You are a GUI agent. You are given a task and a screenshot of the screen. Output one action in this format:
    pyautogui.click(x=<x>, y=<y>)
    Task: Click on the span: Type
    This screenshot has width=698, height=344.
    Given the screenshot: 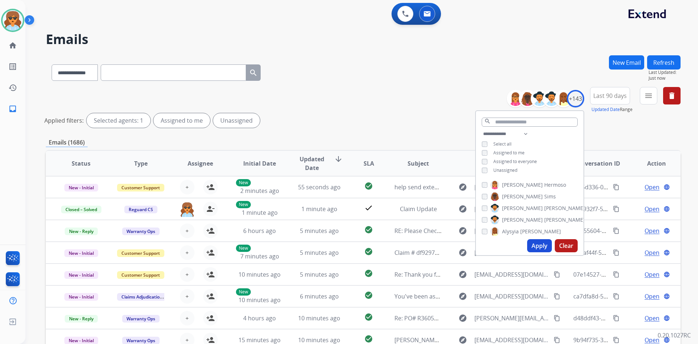 What is the action you would take?
    pyautogui.click(x=141, y=163)
    